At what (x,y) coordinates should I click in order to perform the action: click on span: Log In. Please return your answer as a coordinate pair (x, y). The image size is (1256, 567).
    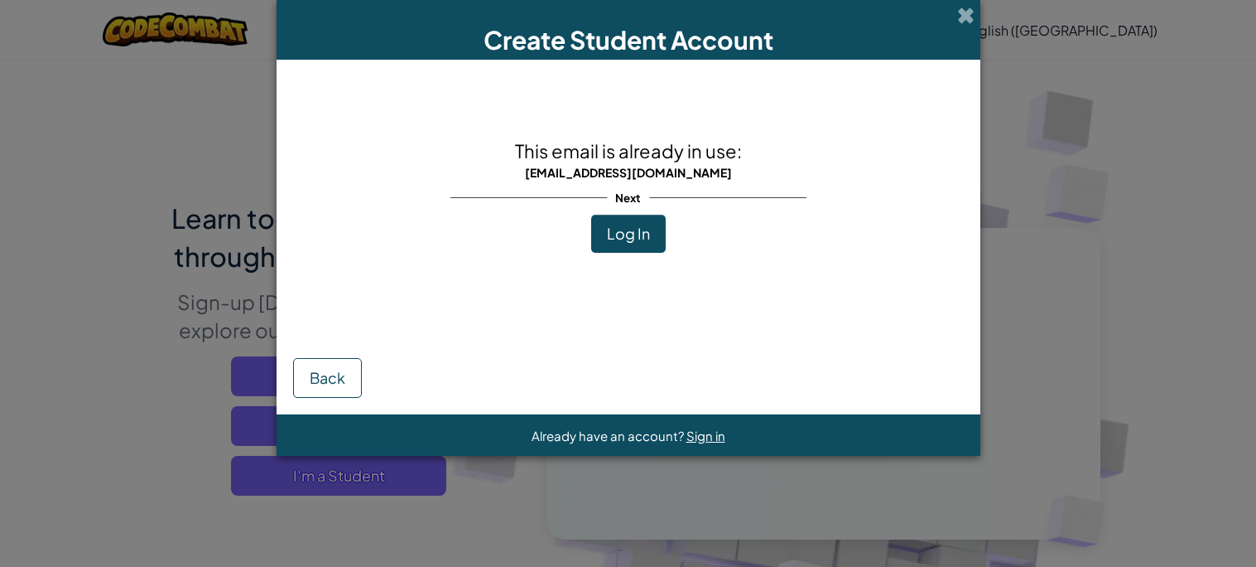
    Looking at the image, I should click on (629, 233).